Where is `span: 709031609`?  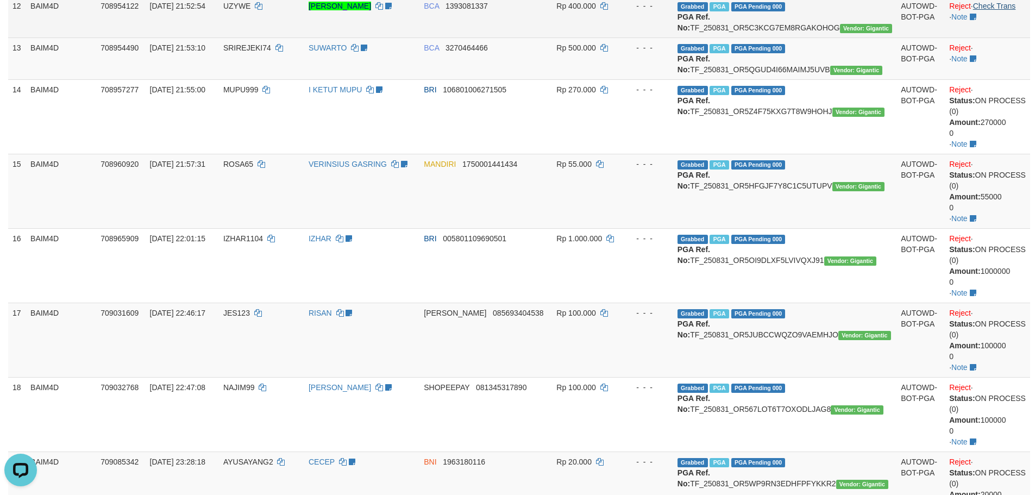 span: 709031609 is located at coordinates (120, 313).